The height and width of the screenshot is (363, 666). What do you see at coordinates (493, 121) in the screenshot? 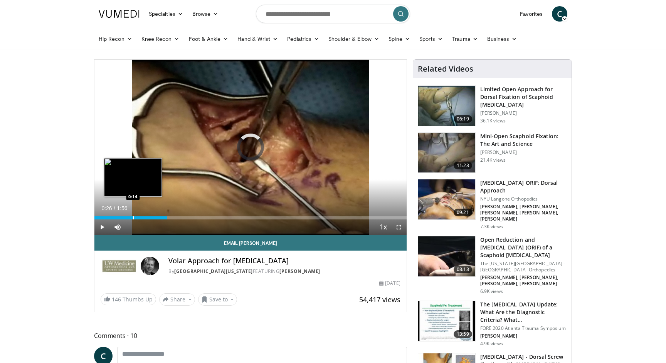
I see `p: 36.1K views` at bounding box center [493, 121].